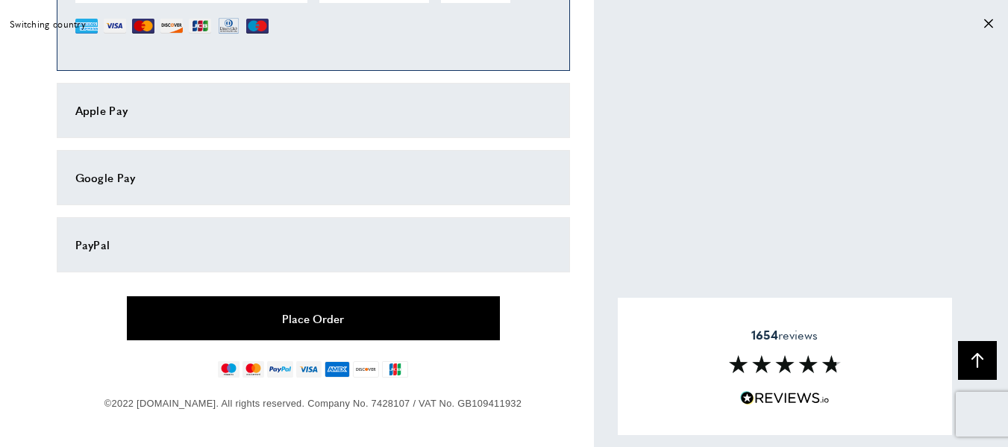 This screenshot has height=447, width=1008. Describe the element at coordinates (337, 369) in the screenshot. I see `img: american-express` at that location.